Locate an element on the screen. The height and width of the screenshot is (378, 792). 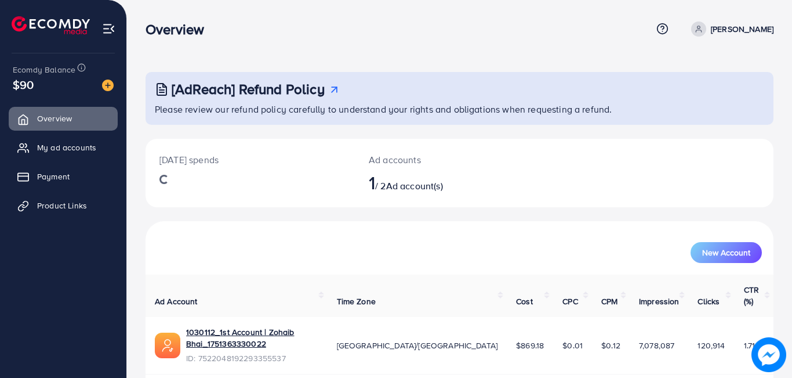
span: $0.01 is located at coordinates (573, 345).